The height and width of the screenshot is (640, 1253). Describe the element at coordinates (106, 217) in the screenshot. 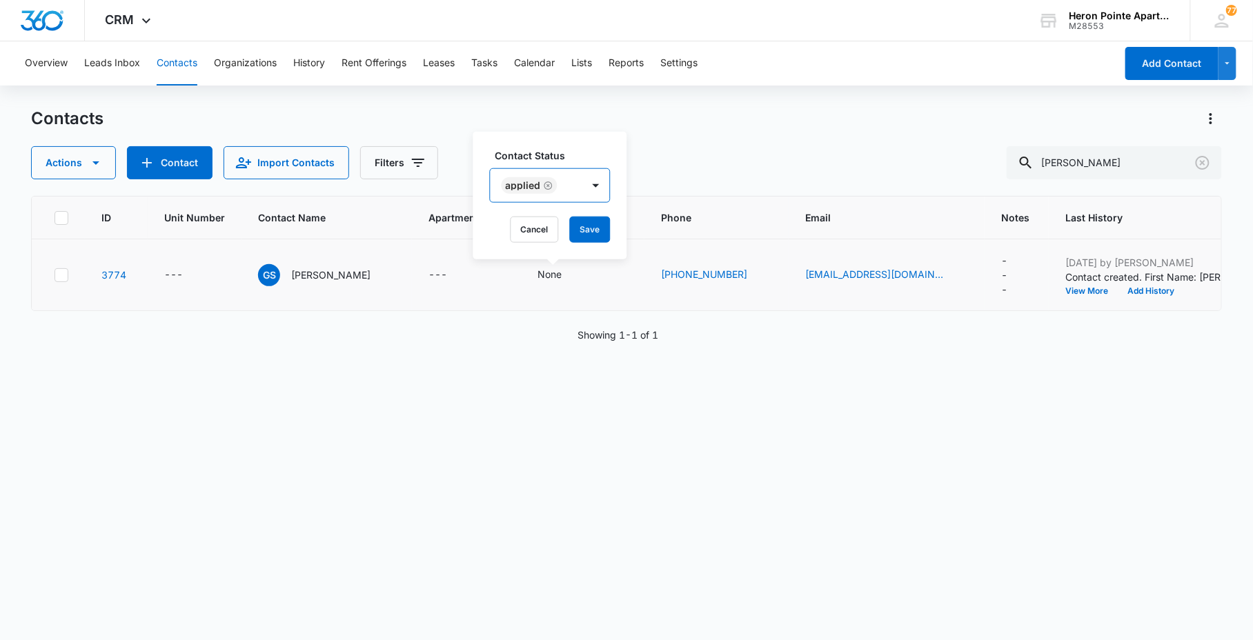

I see `span: ID` at that location.